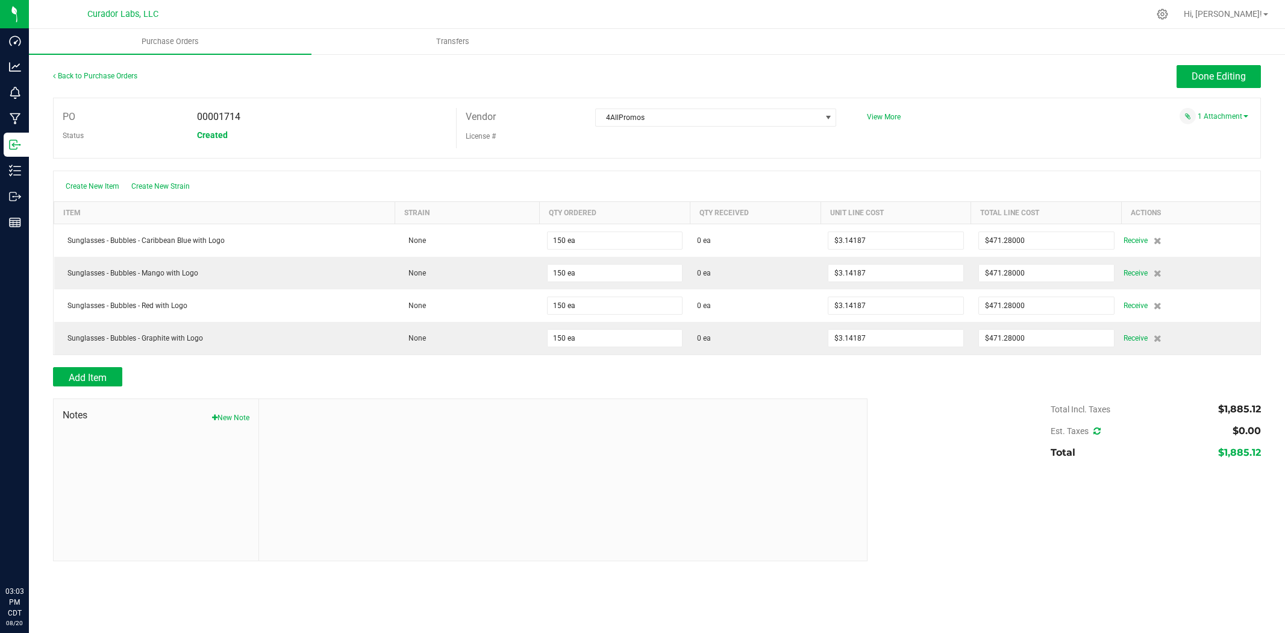  Describe the element at coordinates (481, 136) in the screenshot. I see `label: License #` at that location.